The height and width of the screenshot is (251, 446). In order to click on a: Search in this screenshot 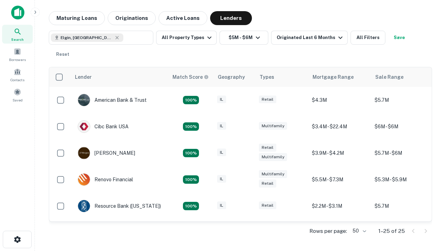, I will do `click(17, 34)`.